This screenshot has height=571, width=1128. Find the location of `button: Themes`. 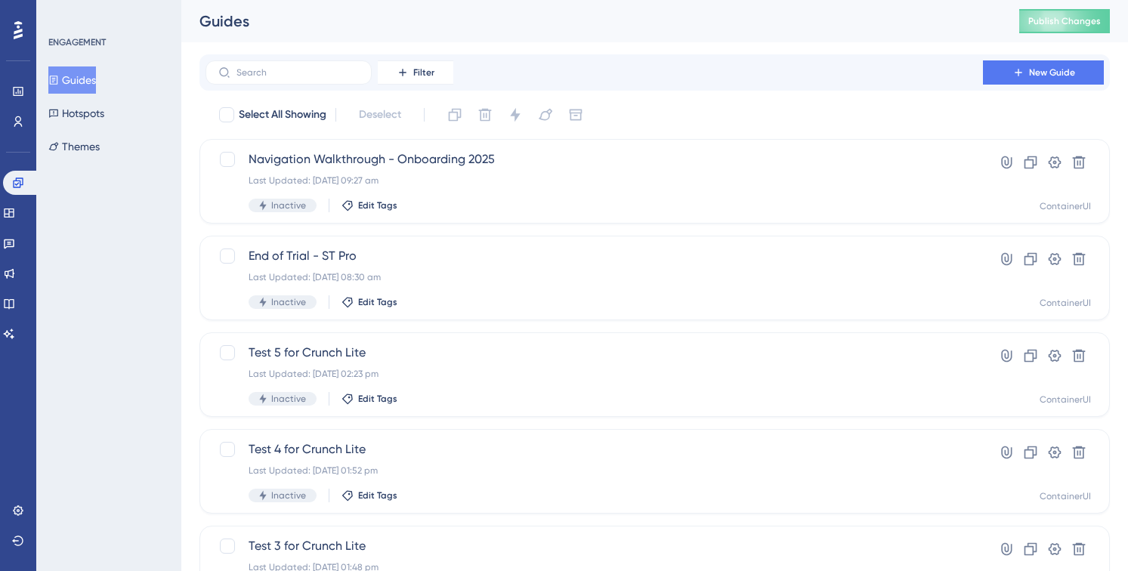

button: Themes is located at coordinates (74, 147).